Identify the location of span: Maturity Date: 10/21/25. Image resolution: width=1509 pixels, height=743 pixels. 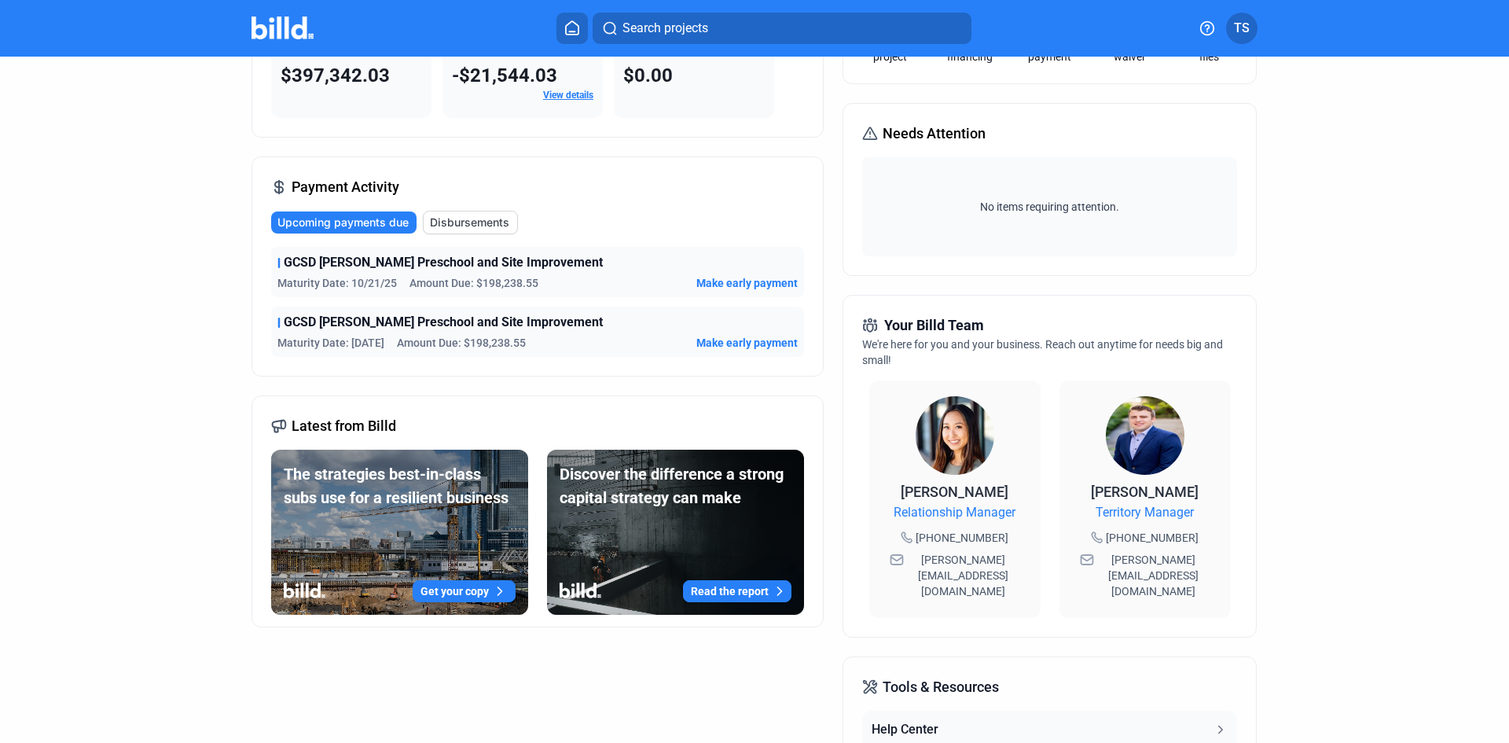
(337, 283).